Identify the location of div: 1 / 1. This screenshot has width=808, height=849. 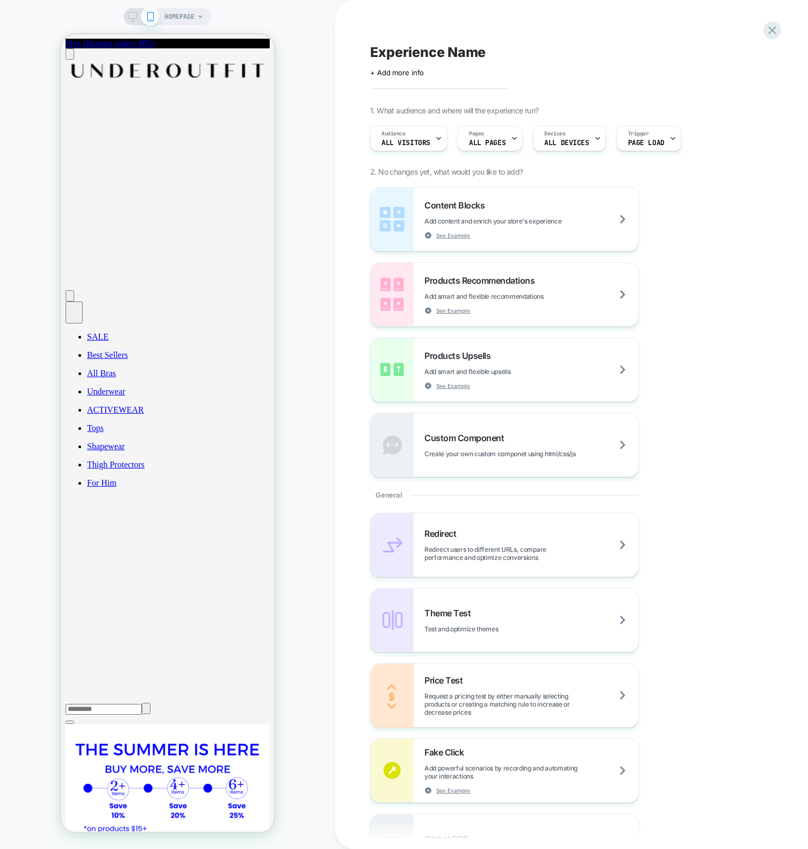
(111, 9).